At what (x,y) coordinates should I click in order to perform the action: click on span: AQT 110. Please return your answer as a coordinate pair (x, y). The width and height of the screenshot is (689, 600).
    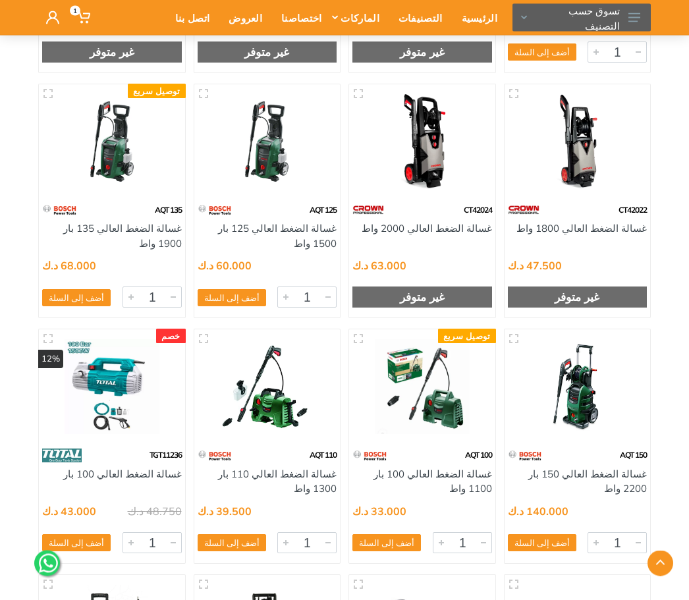
    Looking at the image, I should click on (323, 455).